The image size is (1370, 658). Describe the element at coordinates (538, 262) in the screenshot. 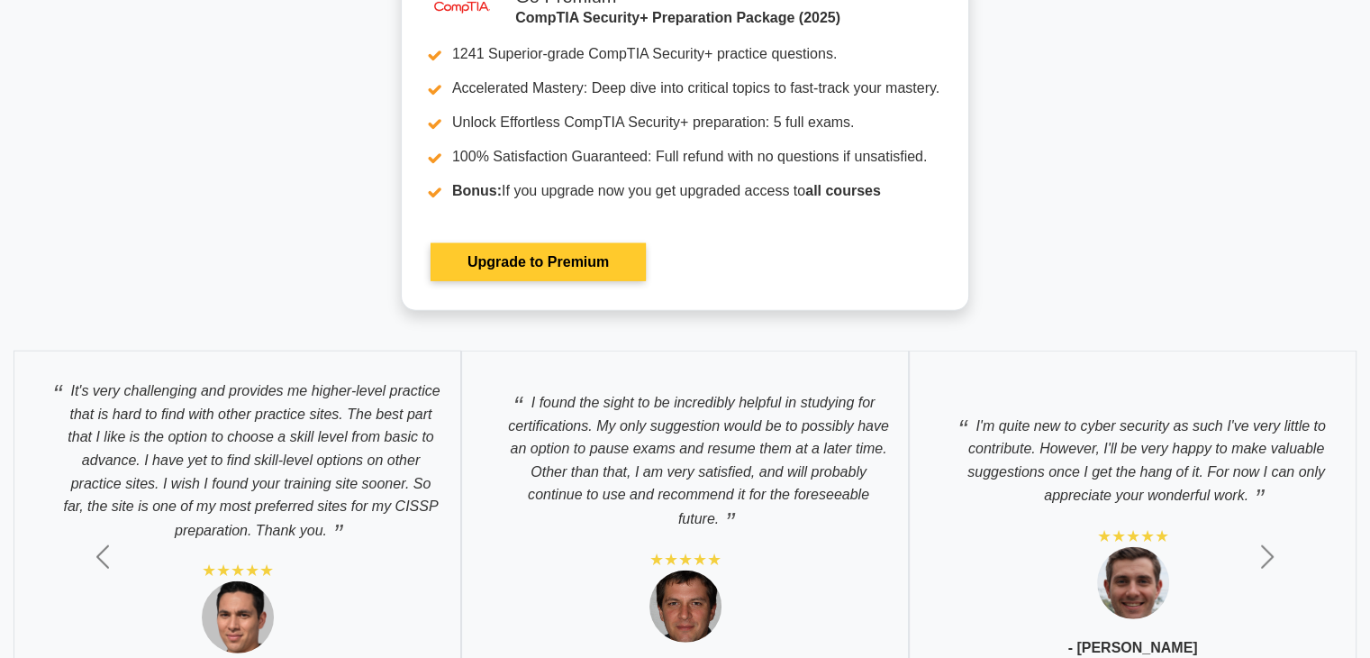

I see `a: Upgrade to Premium` at that location.